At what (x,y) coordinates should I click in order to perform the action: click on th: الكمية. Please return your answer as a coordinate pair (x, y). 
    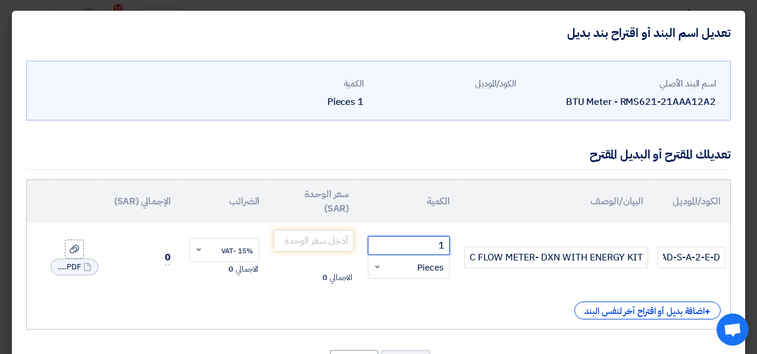
    Looking at the image, I should click on (409, 201).